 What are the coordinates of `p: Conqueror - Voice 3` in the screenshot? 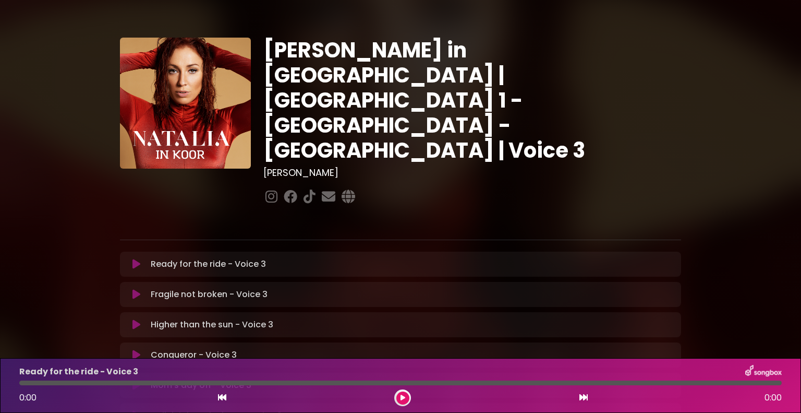 It's located at (193, 355).